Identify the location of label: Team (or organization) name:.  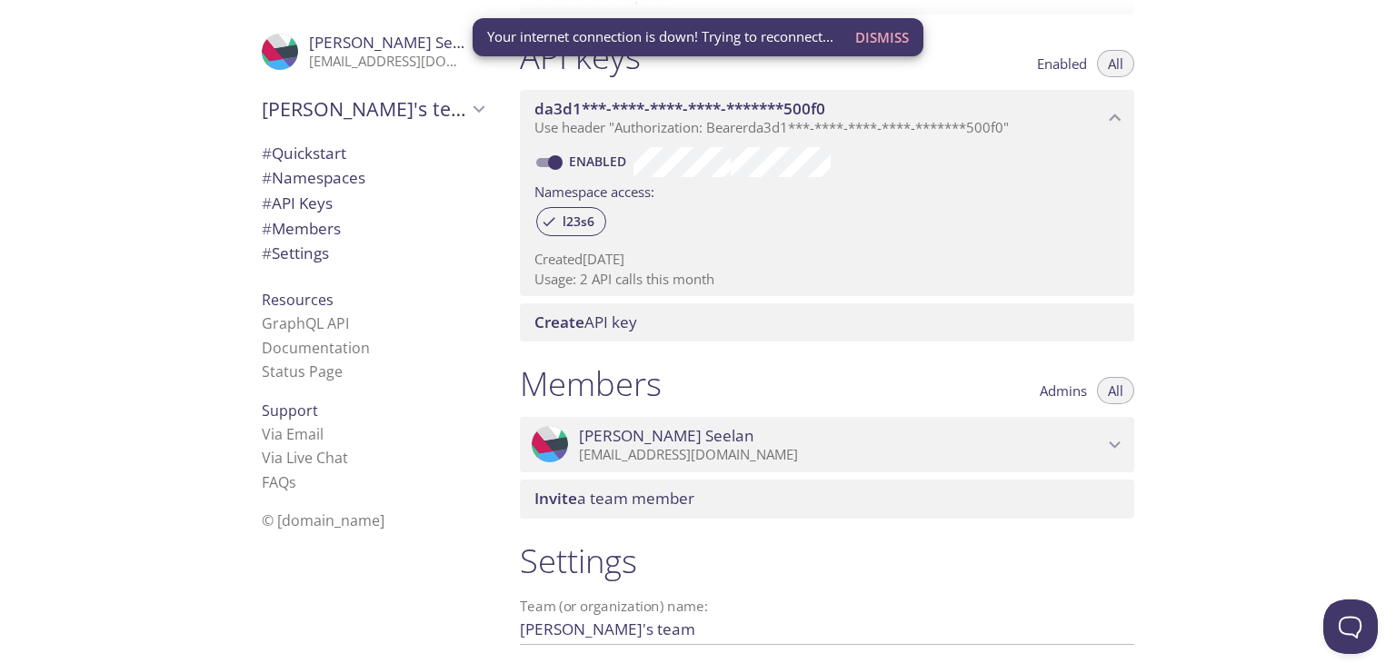
(614, 606).